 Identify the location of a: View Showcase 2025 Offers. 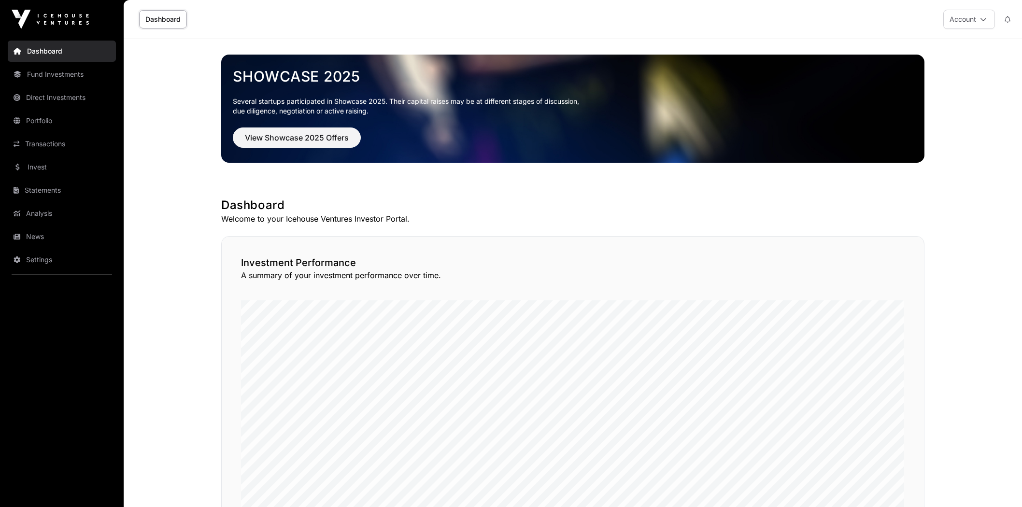
(297, 142).